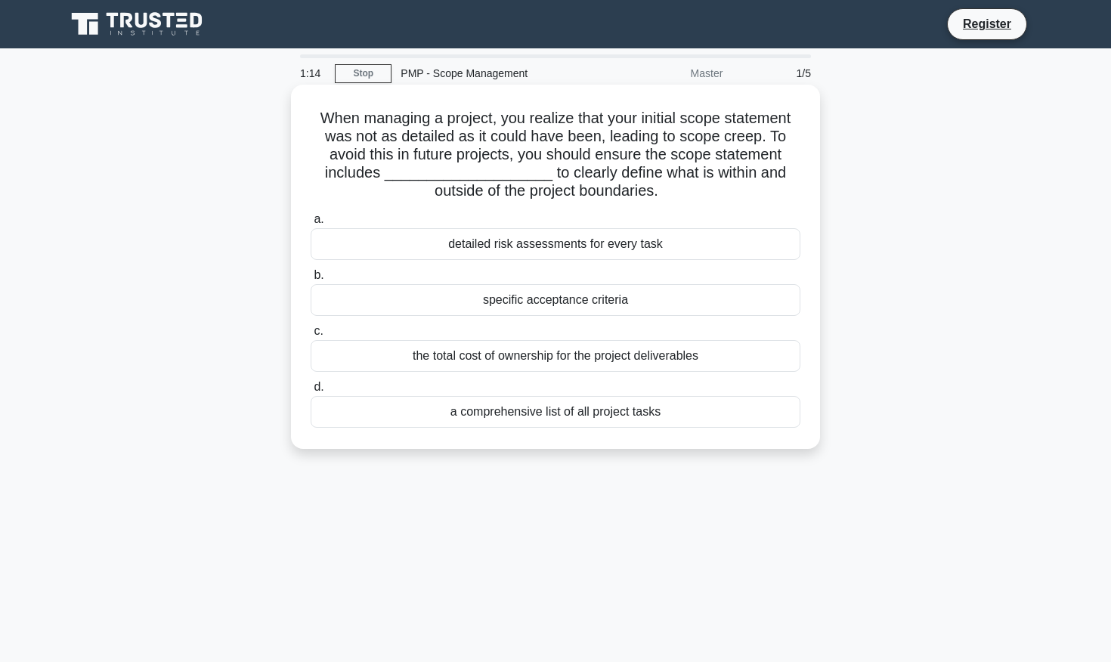 This screenshot has height=662, width=1111. I want to click on div: a comprehensive list of all project tasks, so click(555, 412).